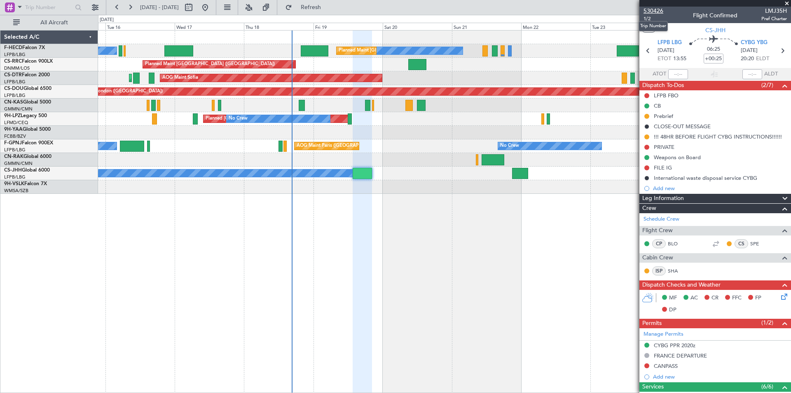  What do you see at coordinates (14, 184) in the screenshot?
I see `span: 9H-VSLK` at bounding box center [14, 184].